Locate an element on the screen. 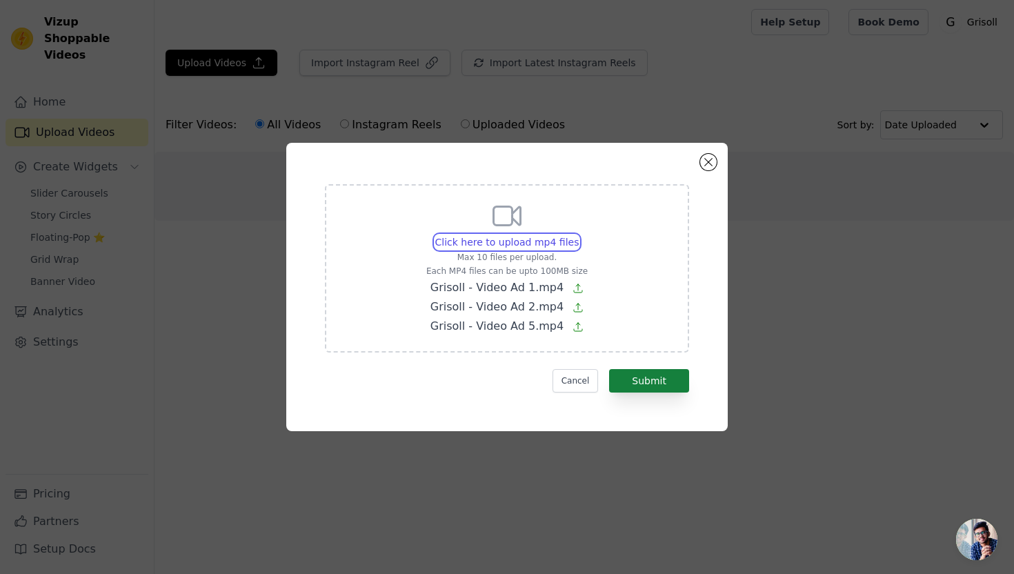  button: Submit is located at coordinates (649, 381).